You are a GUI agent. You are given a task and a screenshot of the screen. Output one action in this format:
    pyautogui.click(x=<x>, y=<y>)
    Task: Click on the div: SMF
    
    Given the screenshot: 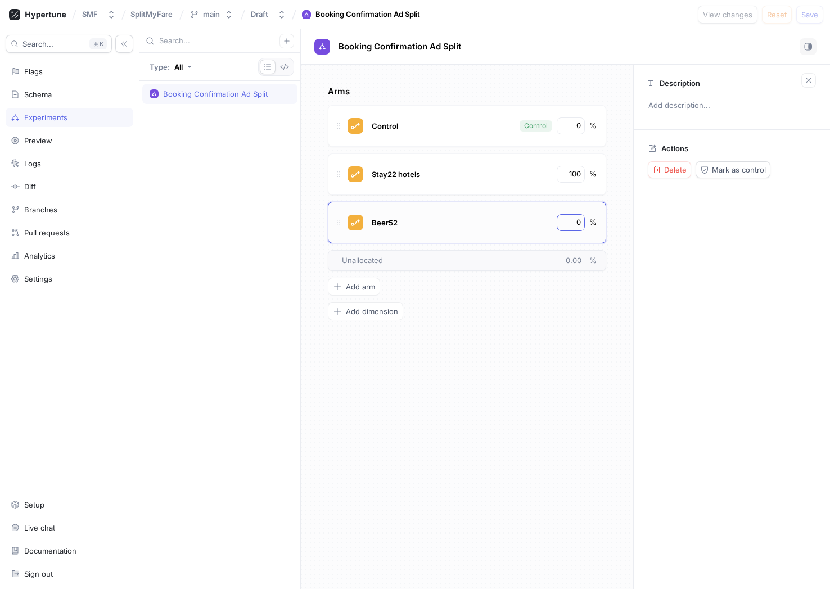 What is the action you would take?
    pyautogui.click(x=90, y=14)
    